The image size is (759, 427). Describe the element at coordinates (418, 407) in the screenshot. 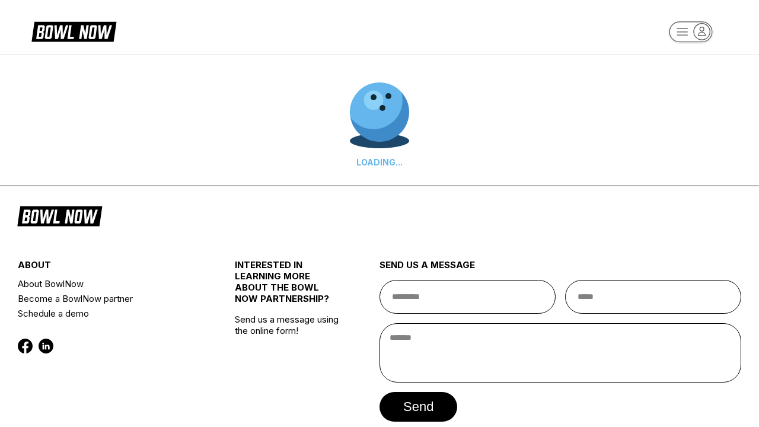

I see `button: send` at that location.